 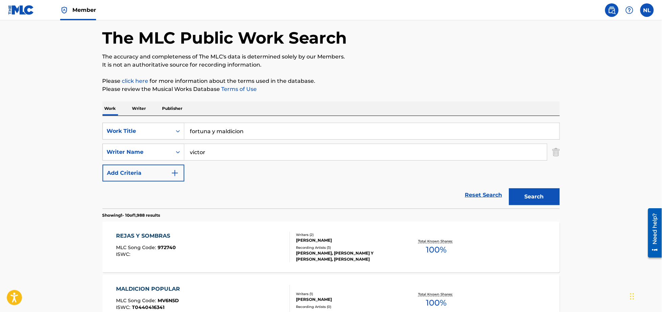 I want to click on span: Member, so click(x=84, y=10).